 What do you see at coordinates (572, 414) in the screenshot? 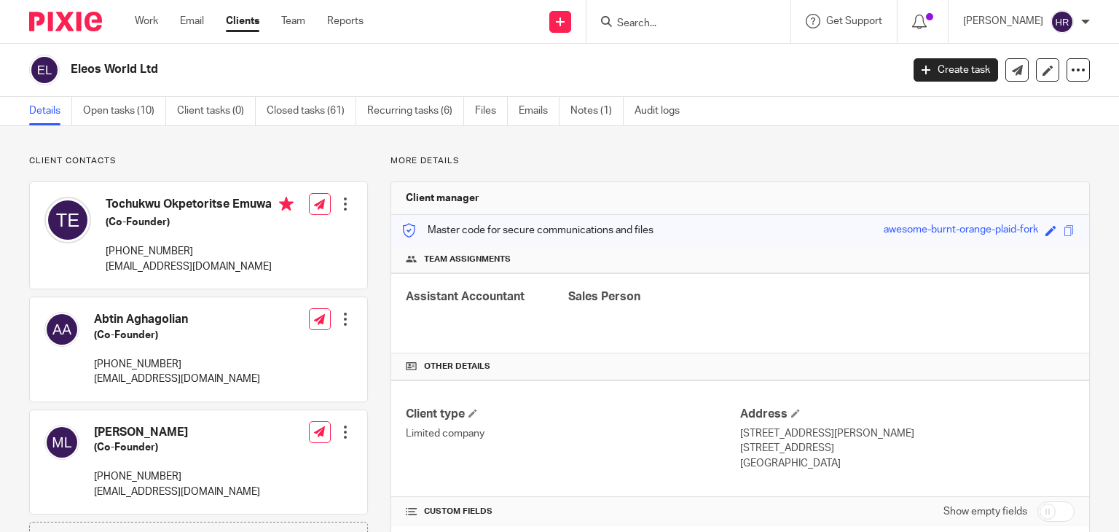
I see `h4: Client type` at bounding box center [572, 414].